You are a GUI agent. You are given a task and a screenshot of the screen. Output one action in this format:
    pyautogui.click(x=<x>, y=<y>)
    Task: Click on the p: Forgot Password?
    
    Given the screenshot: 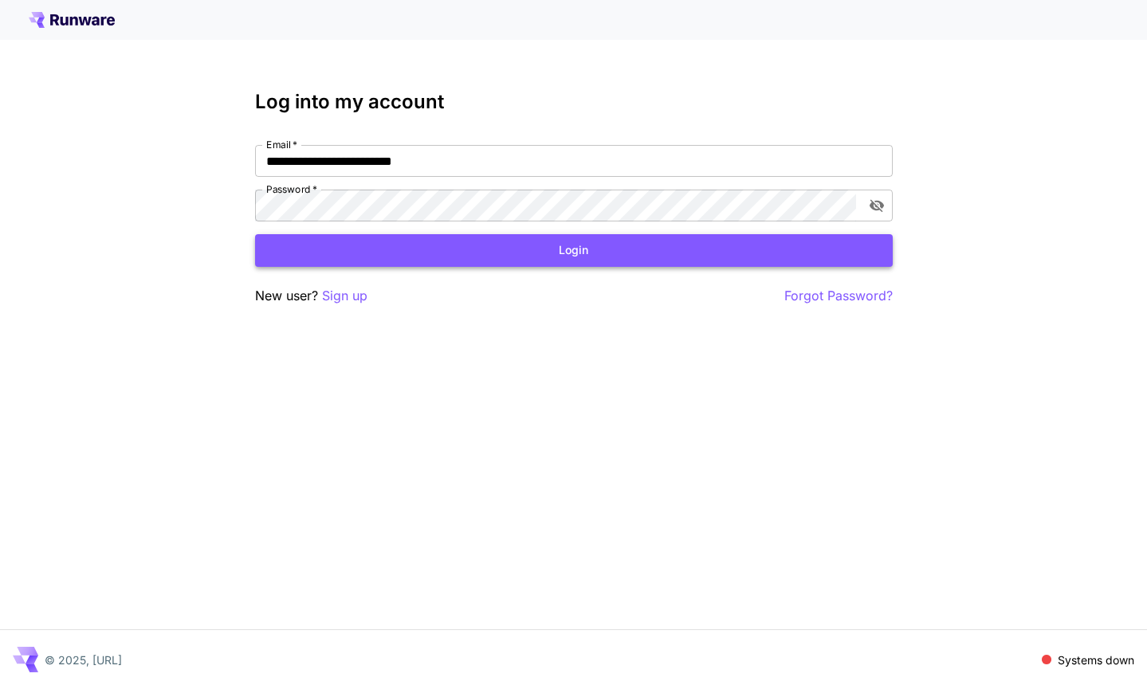 What is the action you would take?
    pyautogui.click(x=839, y=296)
    